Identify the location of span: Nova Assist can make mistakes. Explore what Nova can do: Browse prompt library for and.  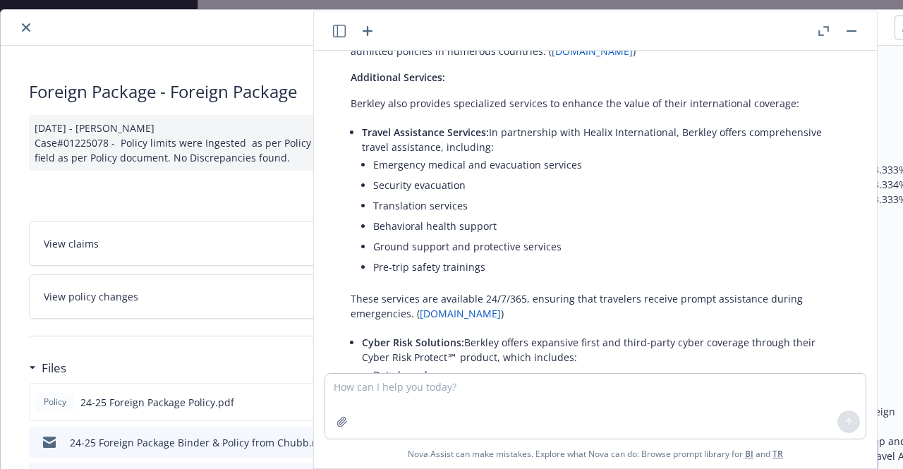
(595, 454).